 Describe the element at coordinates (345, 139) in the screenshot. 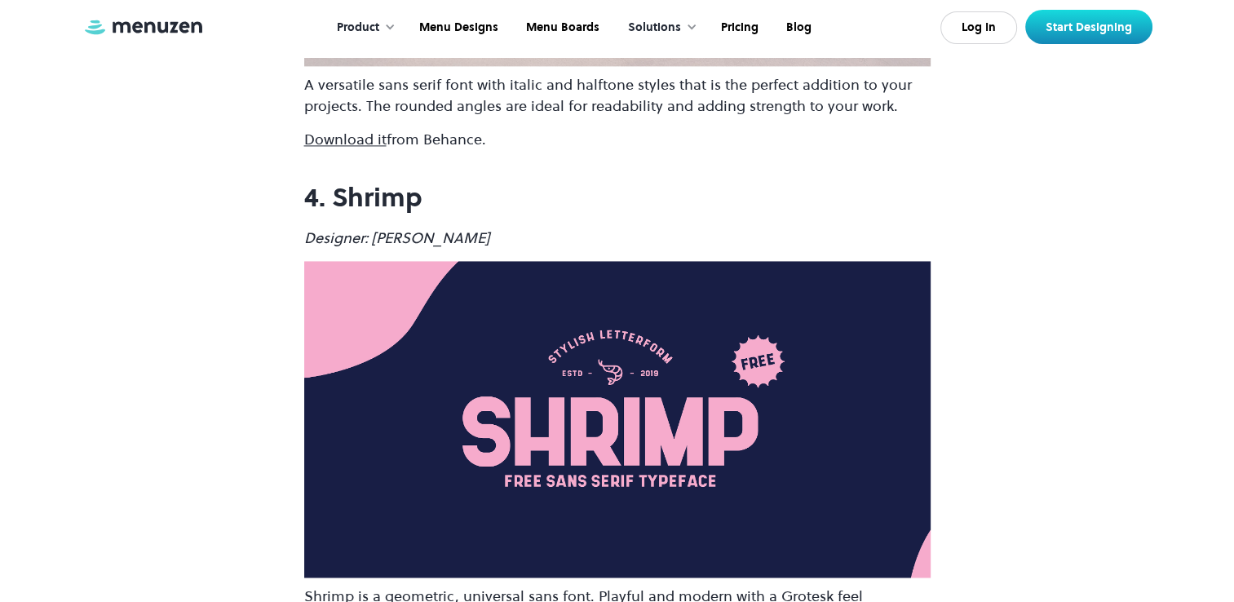

I see `a: Download it` at that location.